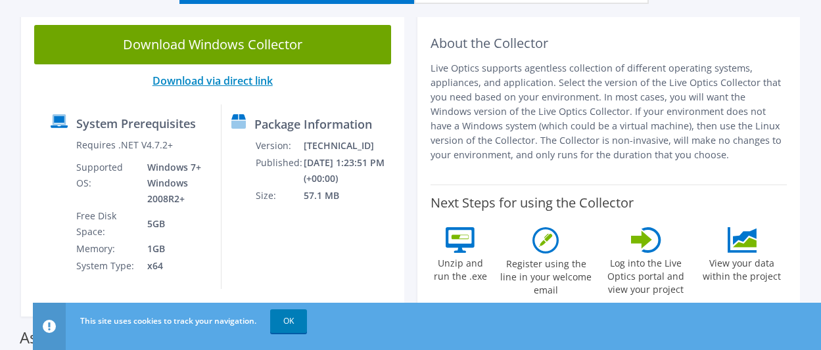 This screenshot has height=350, width=821. What do you see at coordinates (461, 268) in the screenshot?
I see `label: Unzip and run the .exe` at bounding box center [461, 268].